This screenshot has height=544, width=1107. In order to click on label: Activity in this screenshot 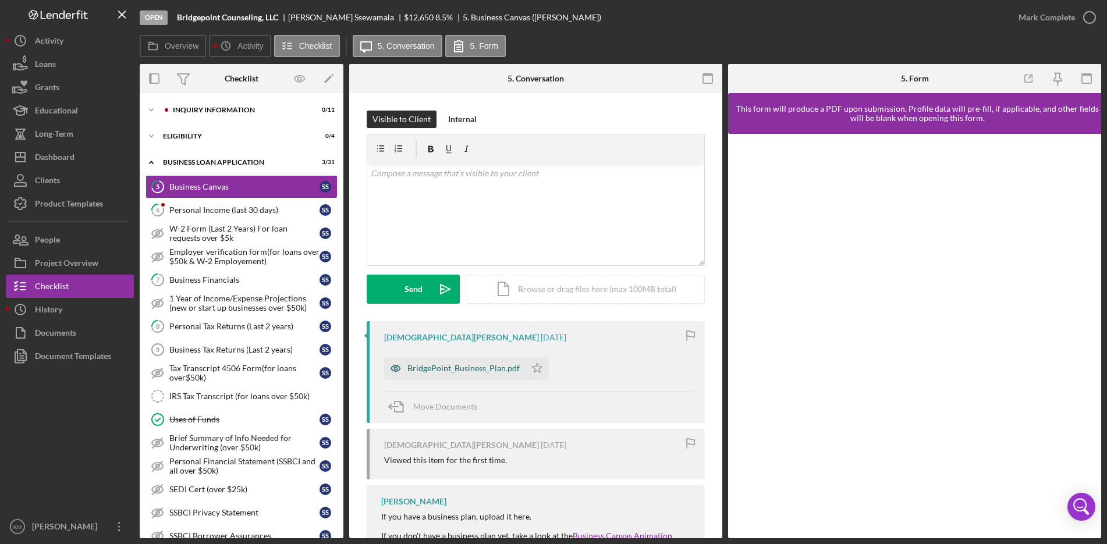, I will do `click(250, 46)`.